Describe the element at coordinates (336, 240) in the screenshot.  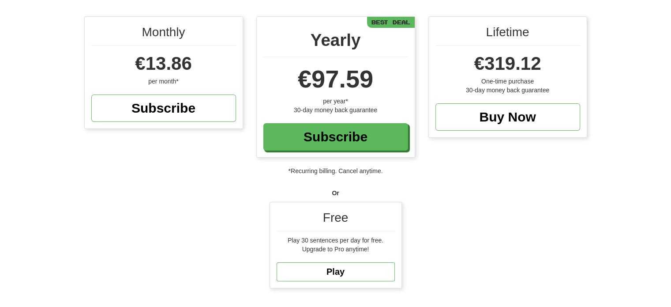
I see `div: Play 30 sentences per day for free.` at that location.